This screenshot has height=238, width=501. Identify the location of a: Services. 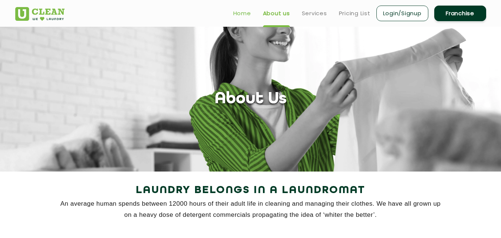
(315, 13).